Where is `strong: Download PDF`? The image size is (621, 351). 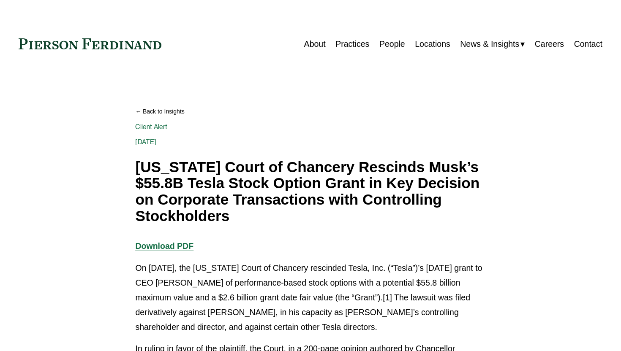 strong: Download PDF is located at coordinates (164, 246).